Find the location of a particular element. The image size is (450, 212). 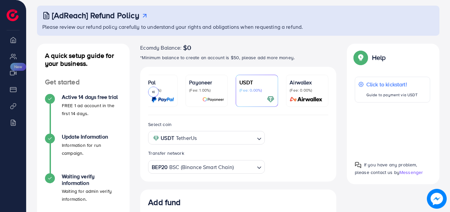

img: coin is located at coordinates (156, 138).